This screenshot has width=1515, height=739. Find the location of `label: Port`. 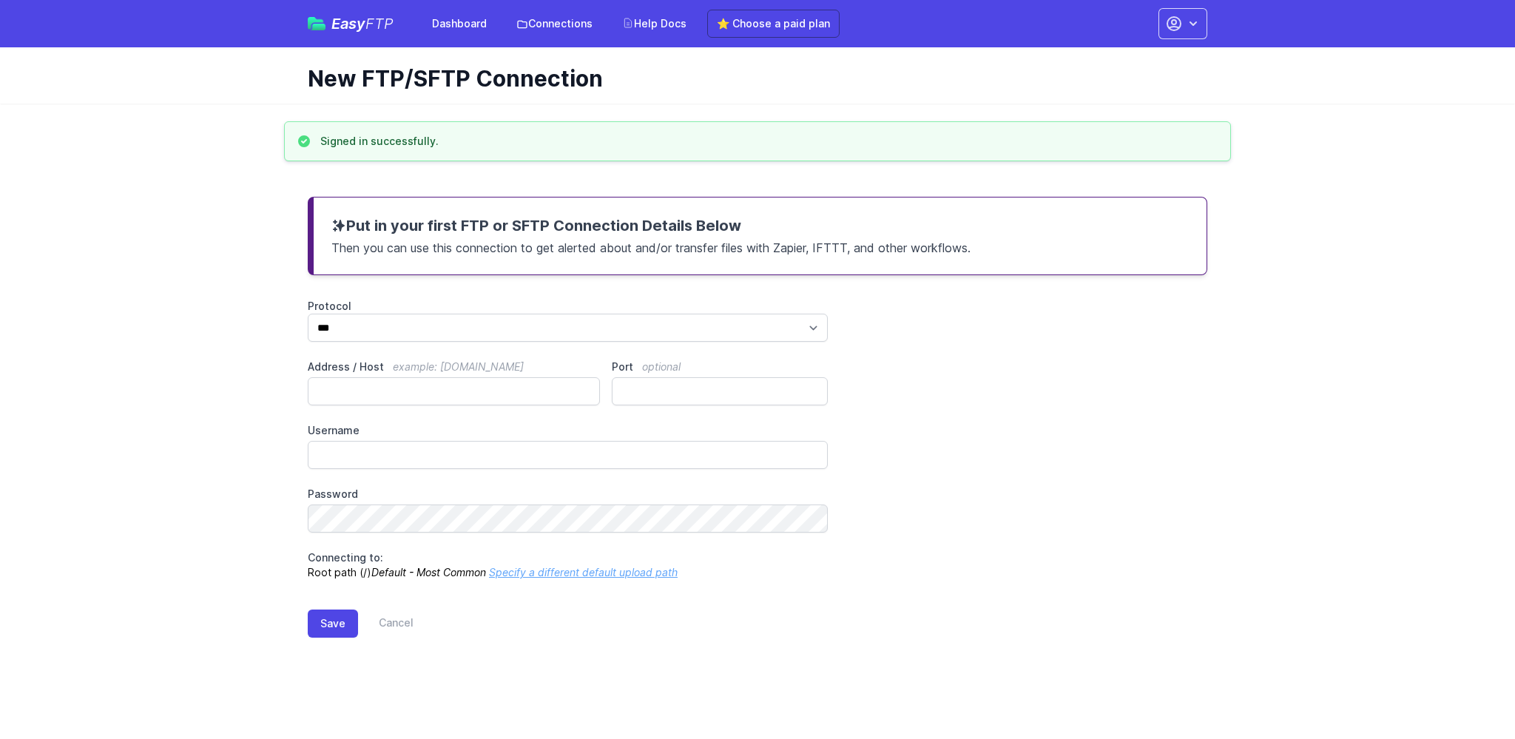

label: Port is located at coordinates (720, 367).